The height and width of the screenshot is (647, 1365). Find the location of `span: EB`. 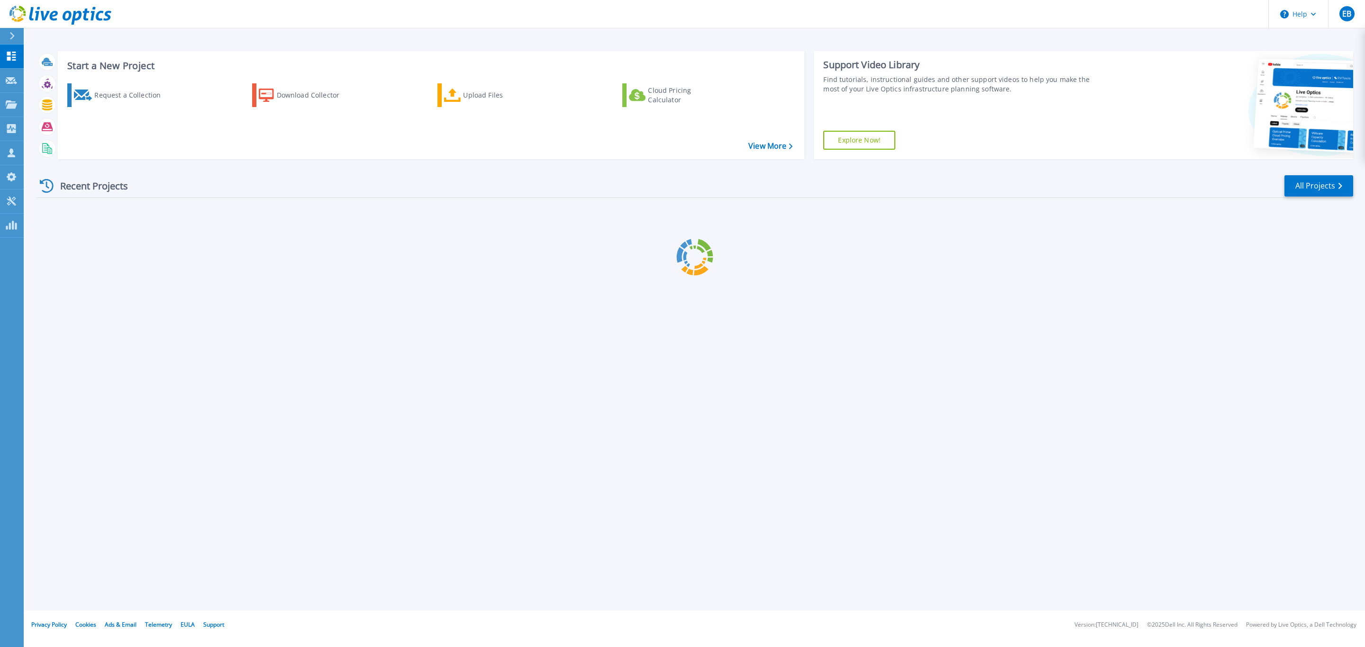

span: EB is located at coordinates (1346, 14).